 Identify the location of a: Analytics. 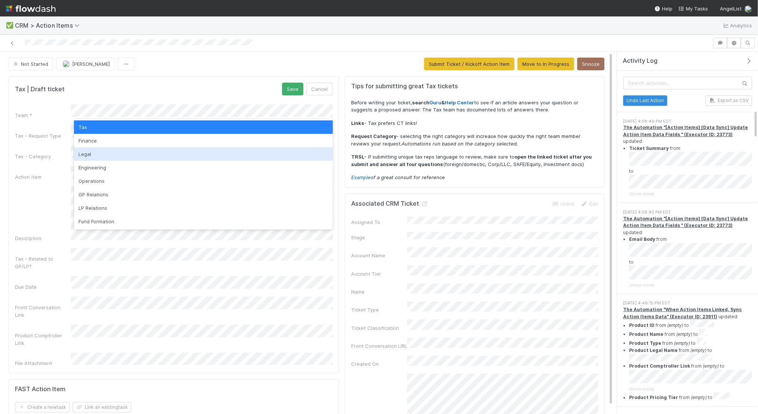
(737, 25).